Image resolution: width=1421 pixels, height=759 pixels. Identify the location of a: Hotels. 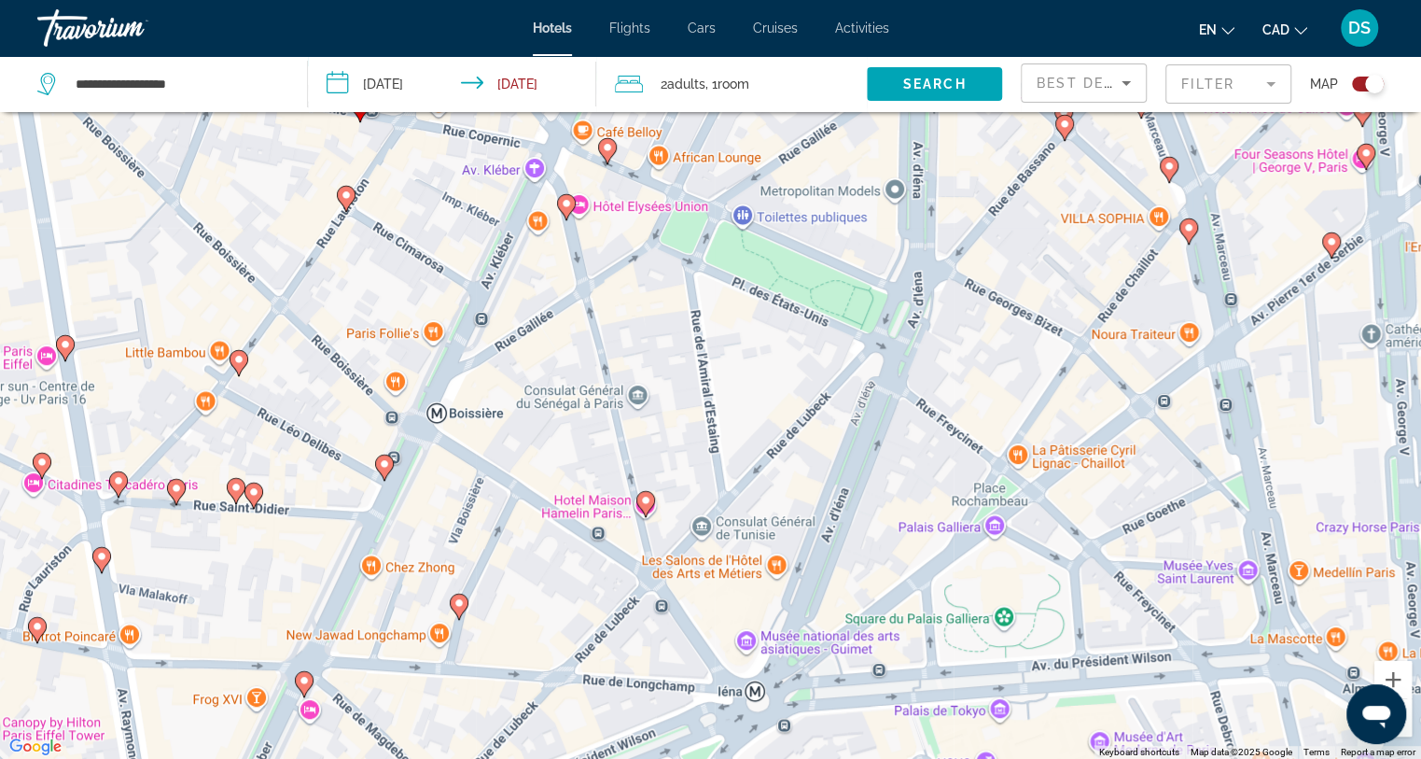
(552, 28).